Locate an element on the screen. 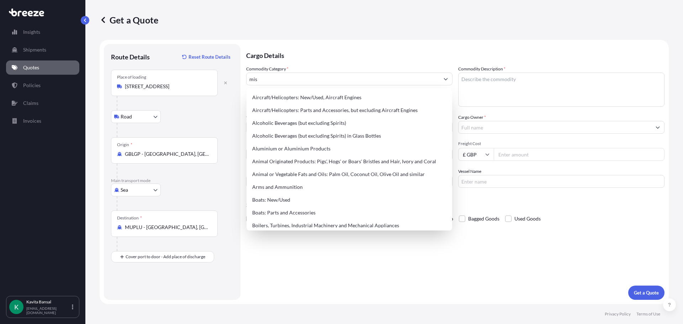  div: Animal Originated Products: Pigs', Hogs' or Boars' Bristles and Hair, Ivory and Coral is located at coordinates (349, 162).